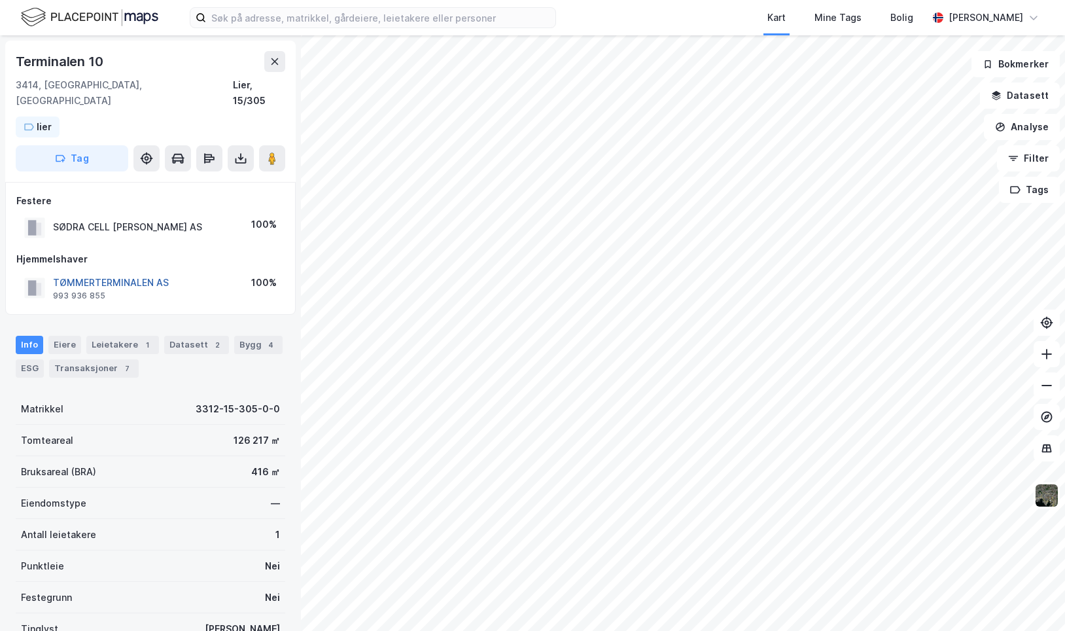 The width and height of the screenshot is (1065, 631). What do you see at coordinates (217, 345) in the screenshot?
I see `div: 2` at bounding box center [217, 345].